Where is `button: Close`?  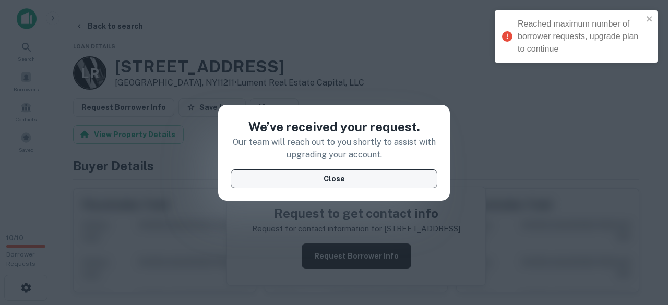 button: Close is located at coordinates (334, 179).